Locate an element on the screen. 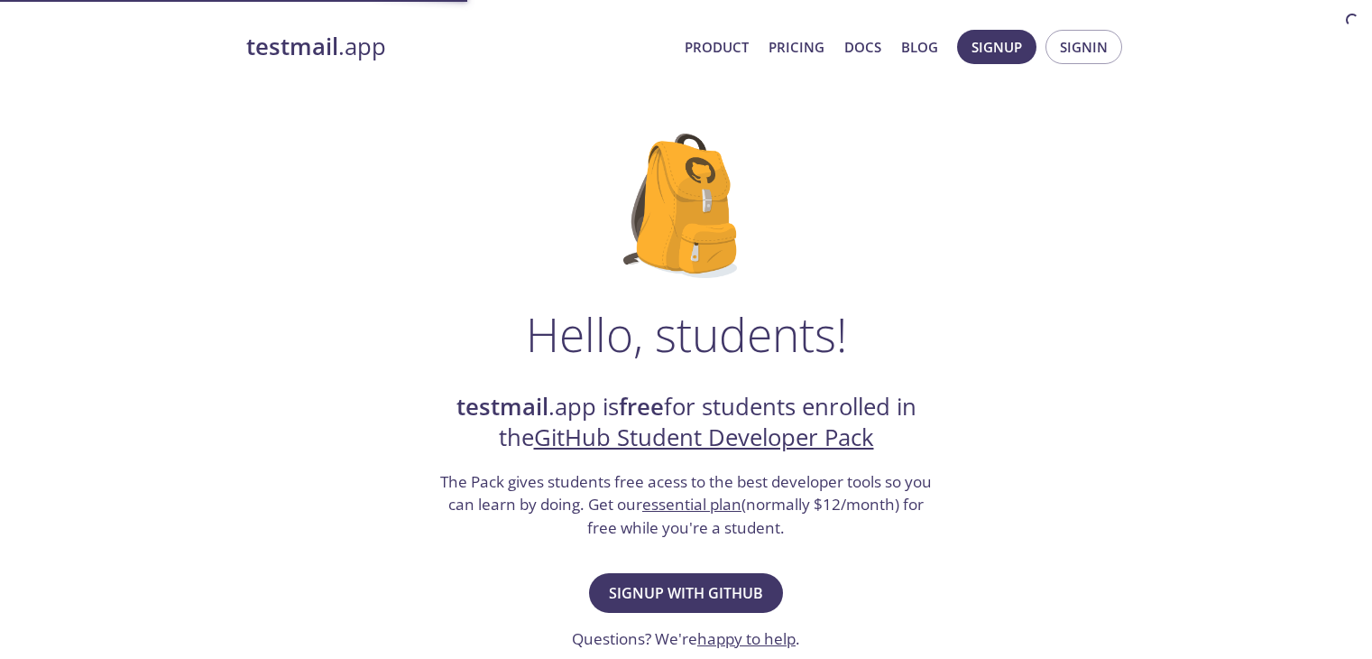 This screenshot has height=659, width=1372. a: Product is located at coordinates (716, 47).